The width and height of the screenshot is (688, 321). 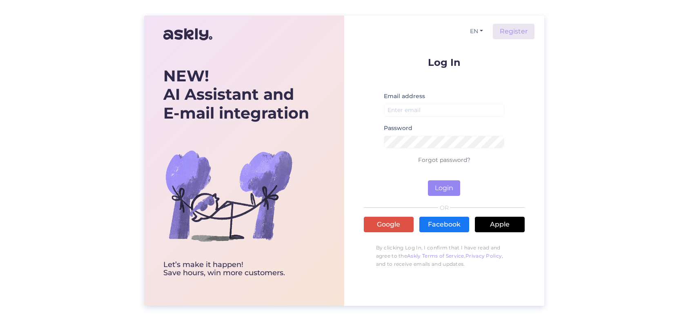 What do you see at coordinates (444, 110) in the screenshot?
I see `input: Enter email` at bounding box center [444, 110].